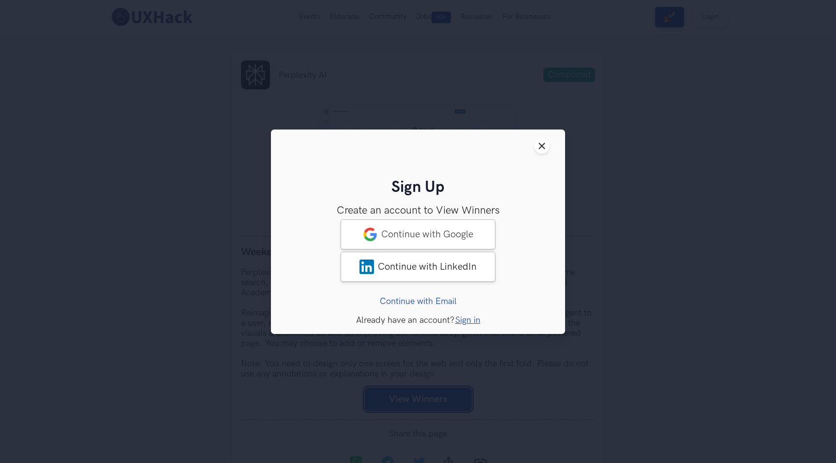 The width and height of the screenshot is (836, 463). What do you see at coordinates (370, 234) in the screenshot?
I see `img: google` at bounding box center [370, 234].